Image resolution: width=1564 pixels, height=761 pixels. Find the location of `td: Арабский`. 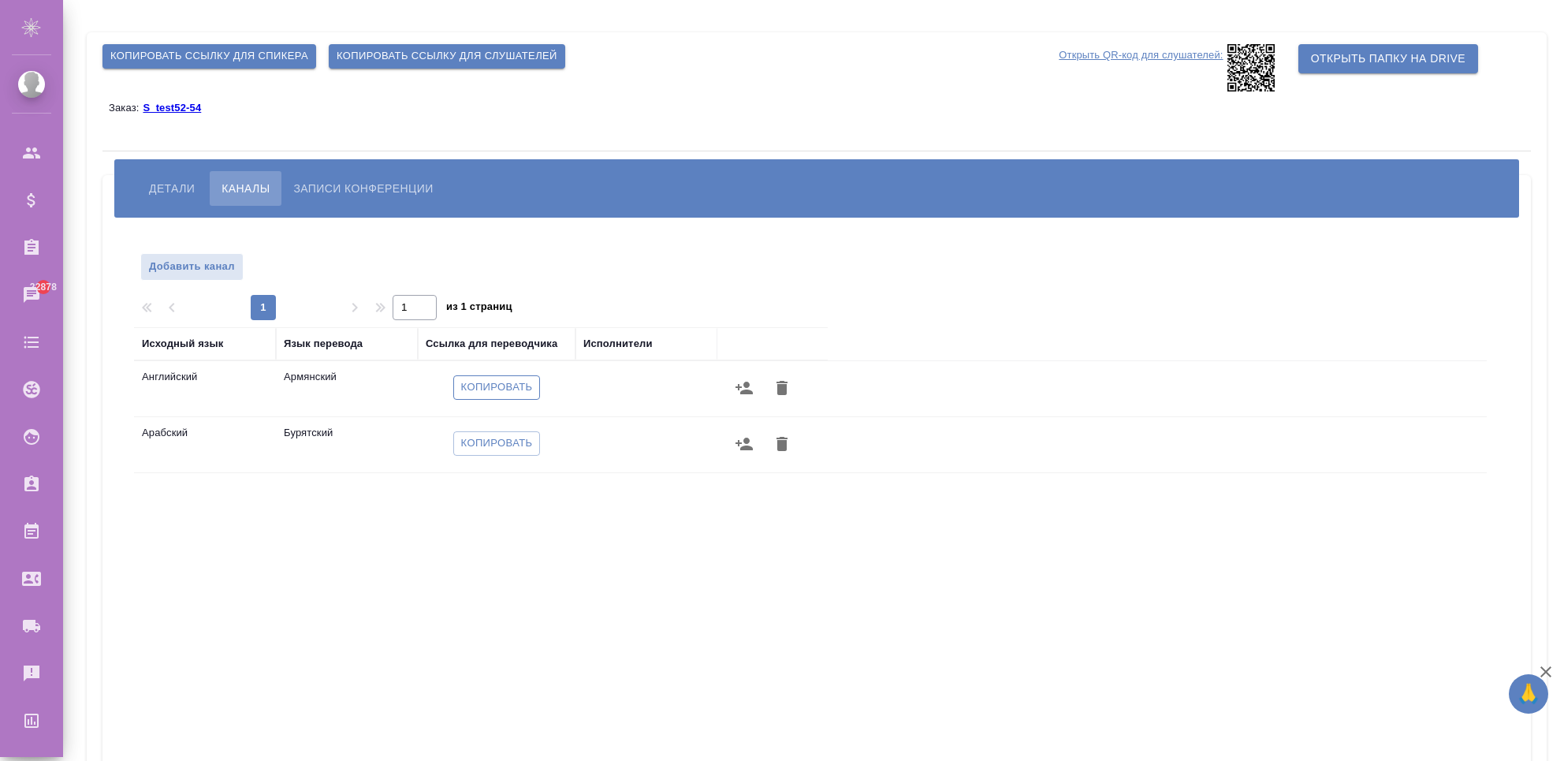

td: Арабский is located at coordinates (205, 445).